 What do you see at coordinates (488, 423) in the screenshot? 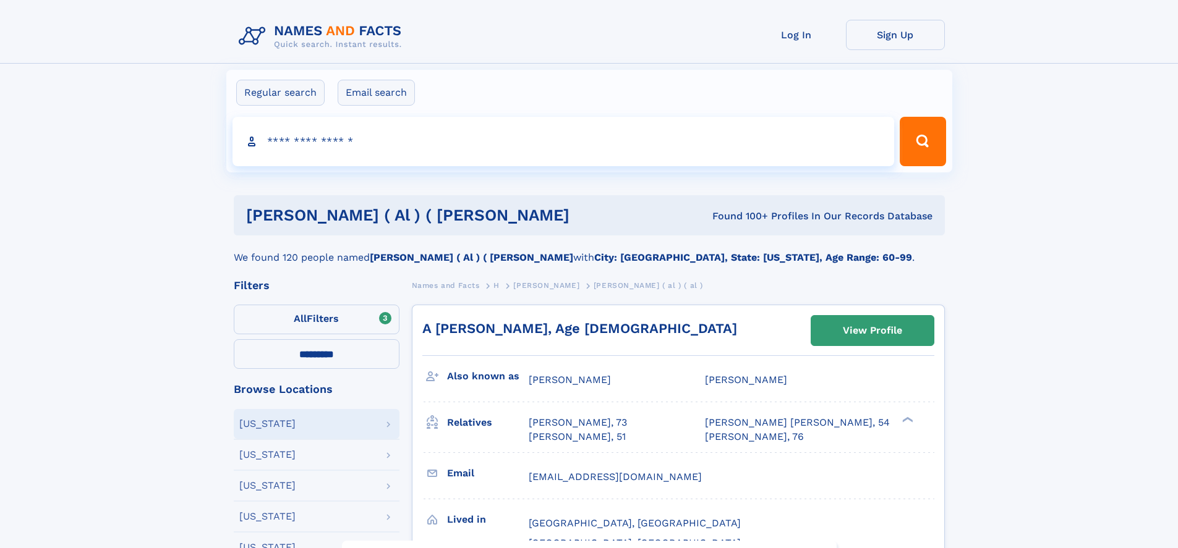
I see `h3: Relatives` at bounding box center [488, 423].